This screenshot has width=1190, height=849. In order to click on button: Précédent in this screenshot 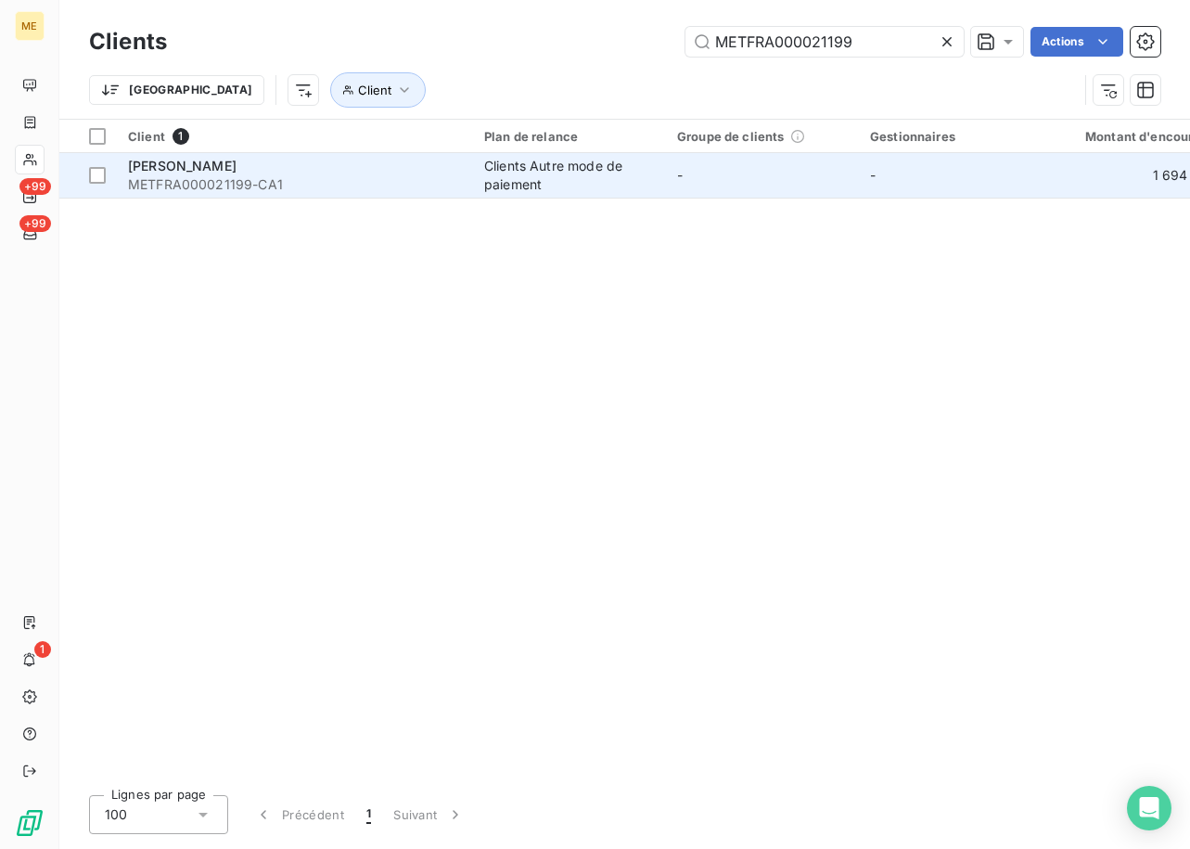, I will do `click(299, 815)`.